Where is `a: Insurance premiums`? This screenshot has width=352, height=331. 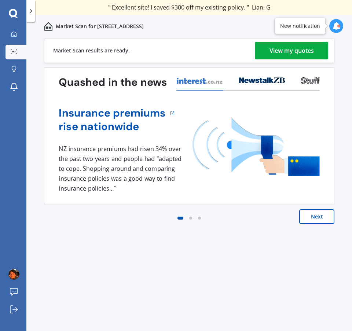
a: Insurance premiums is located at coordinates (112, 113).